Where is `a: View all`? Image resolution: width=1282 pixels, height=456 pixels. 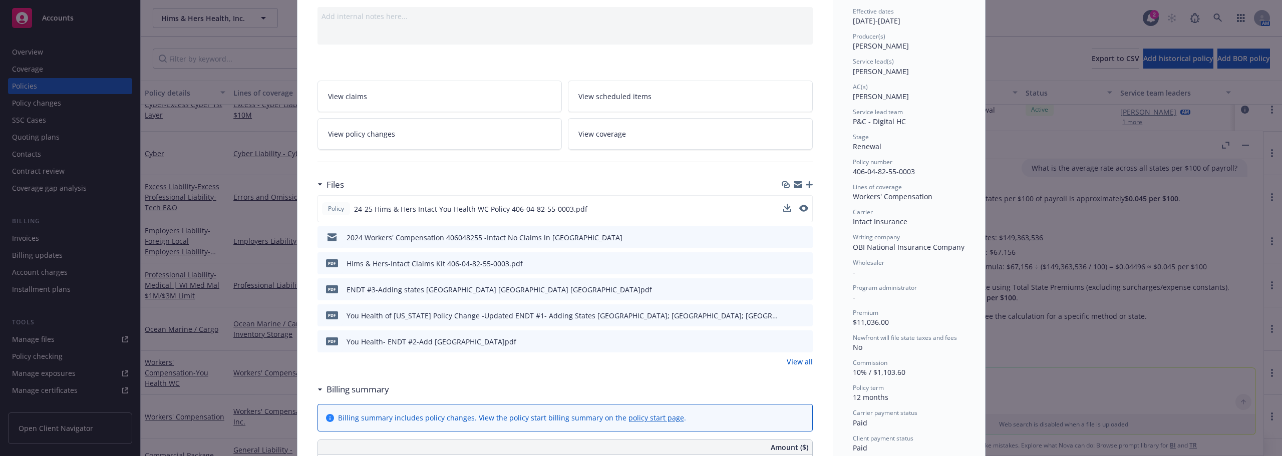 a: View all is located at coordinates (800, 362).